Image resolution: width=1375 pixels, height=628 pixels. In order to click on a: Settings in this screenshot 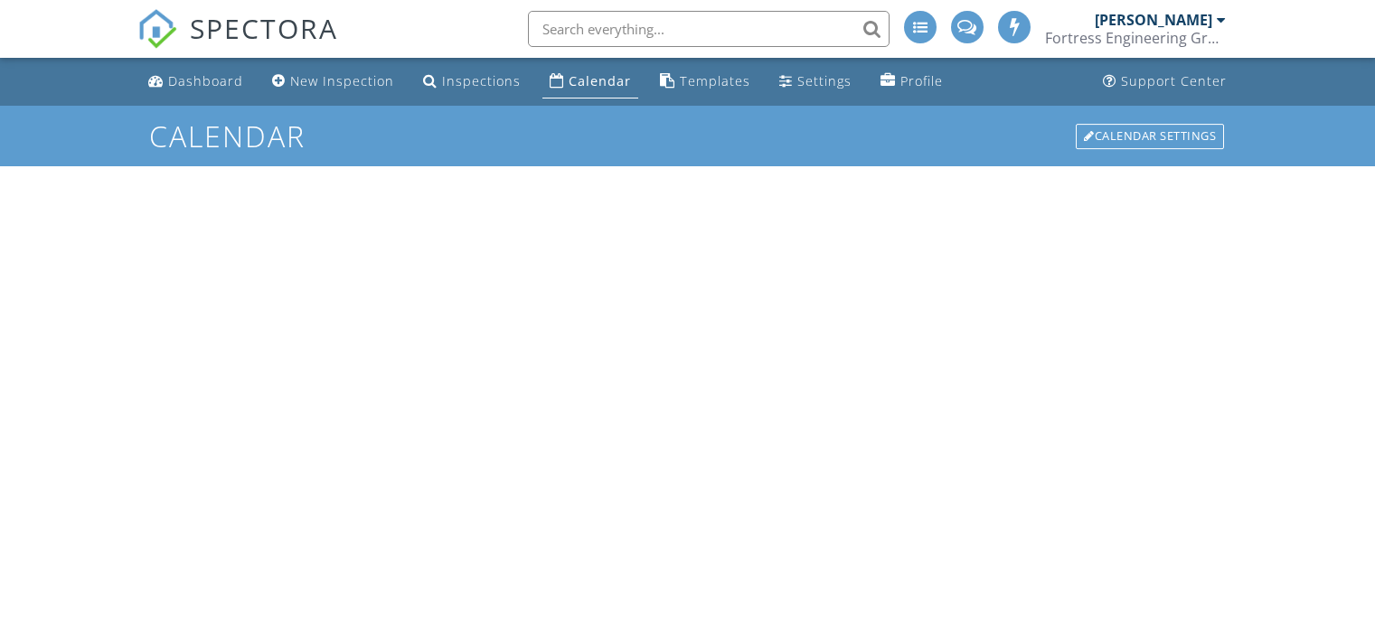, I will do `click(815, 81)`.